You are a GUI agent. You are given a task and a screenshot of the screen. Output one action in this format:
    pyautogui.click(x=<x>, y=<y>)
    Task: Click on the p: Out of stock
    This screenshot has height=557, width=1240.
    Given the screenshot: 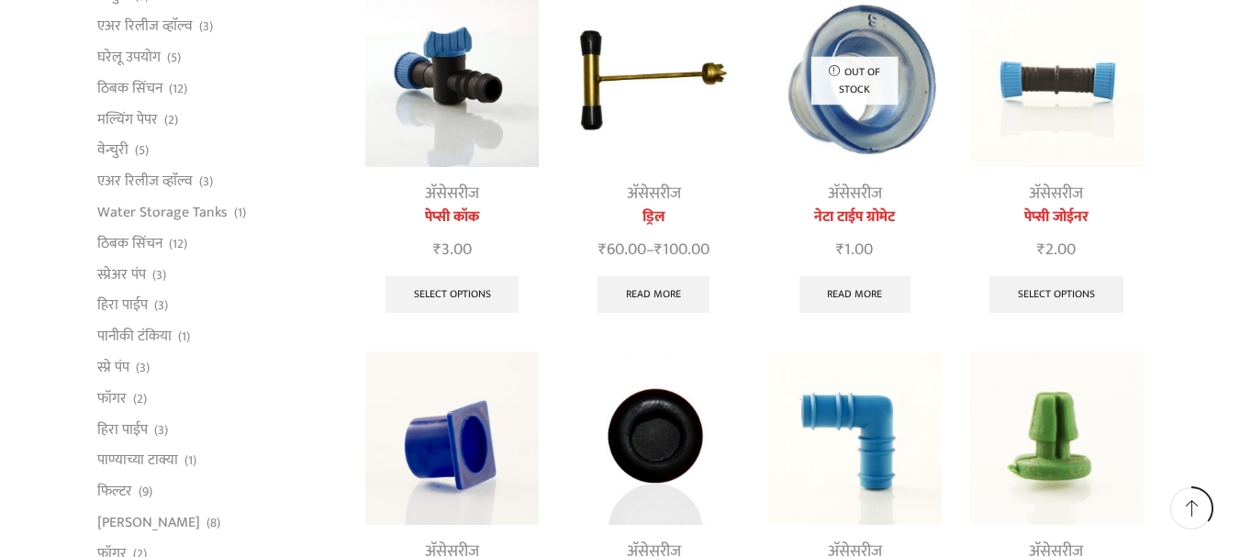 What is the action you would take?
    pyautogui.click(x=854, y=81)
    